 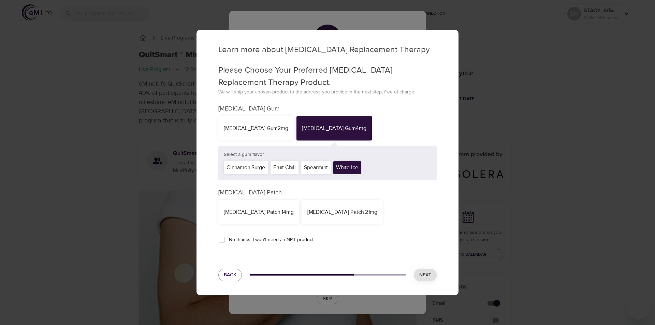 I want to click on span: Next, so click(x=425, y=275).